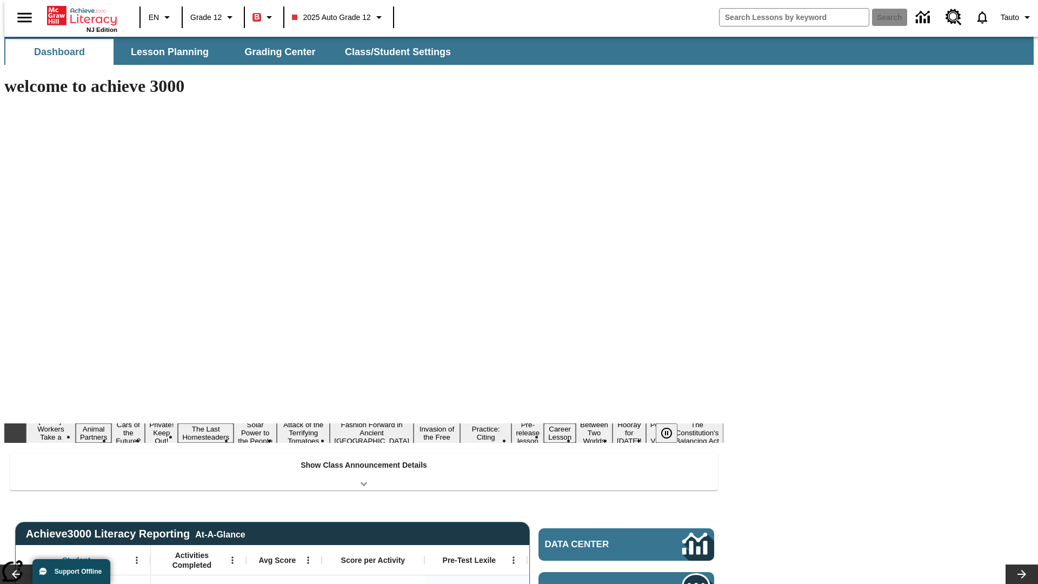 The width and height of the screenshot is (1038, 584). Describe the element at coordinates (954, 17) in the screenshot. I see `a: Resource Center, Will open in new tab` at that location.